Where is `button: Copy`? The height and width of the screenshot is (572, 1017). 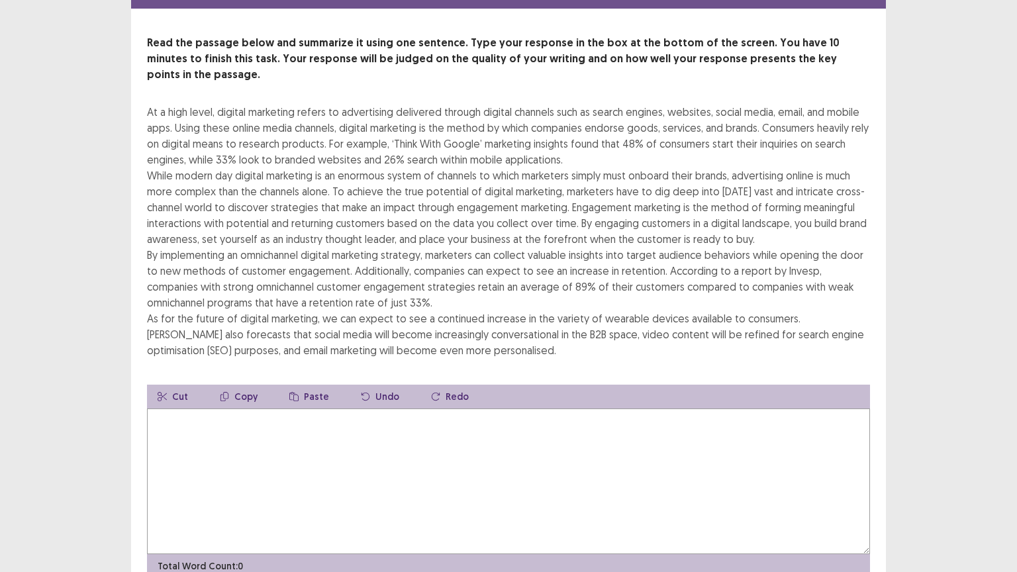 button: Copy is located at coordinates (238, 397).